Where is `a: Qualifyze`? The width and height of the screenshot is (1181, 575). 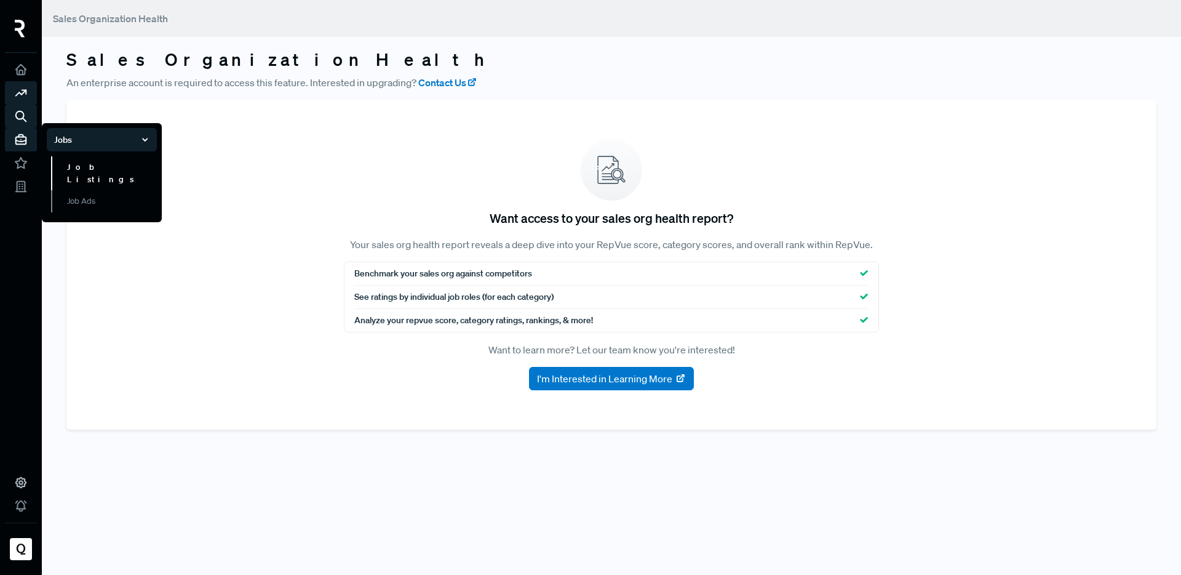
a: Qualifyze is located at coordinates (21, 543).